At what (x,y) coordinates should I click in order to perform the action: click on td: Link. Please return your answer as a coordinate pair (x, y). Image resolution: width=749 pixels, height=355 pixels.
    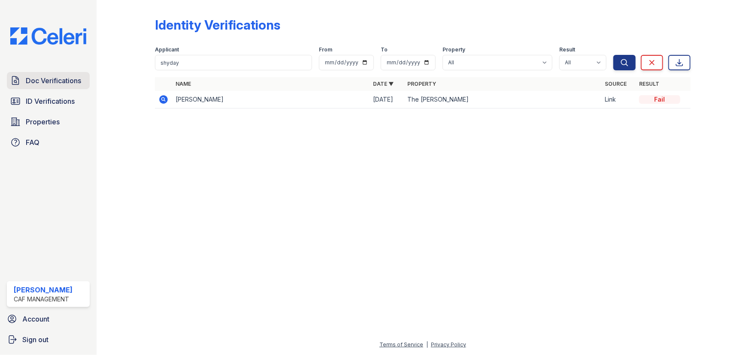
    Looking at the image, I should click on (618, 100).